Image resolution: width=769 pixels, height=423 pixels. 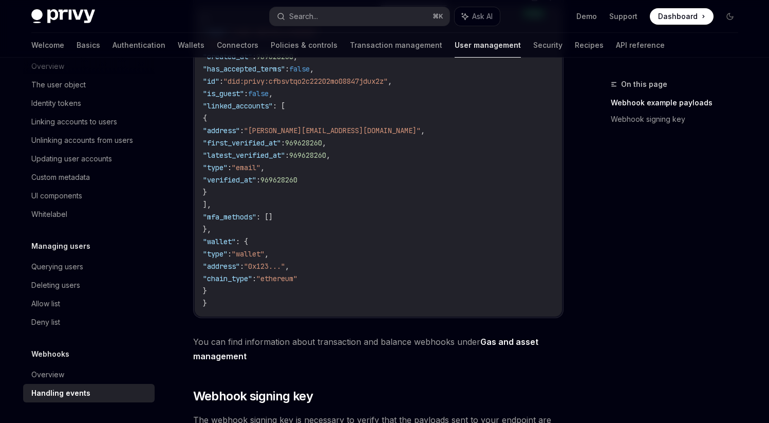 What do you see at coordinates (548, 45) in the screenshot?
I see `a: Security` at bounding box center [548, 45].